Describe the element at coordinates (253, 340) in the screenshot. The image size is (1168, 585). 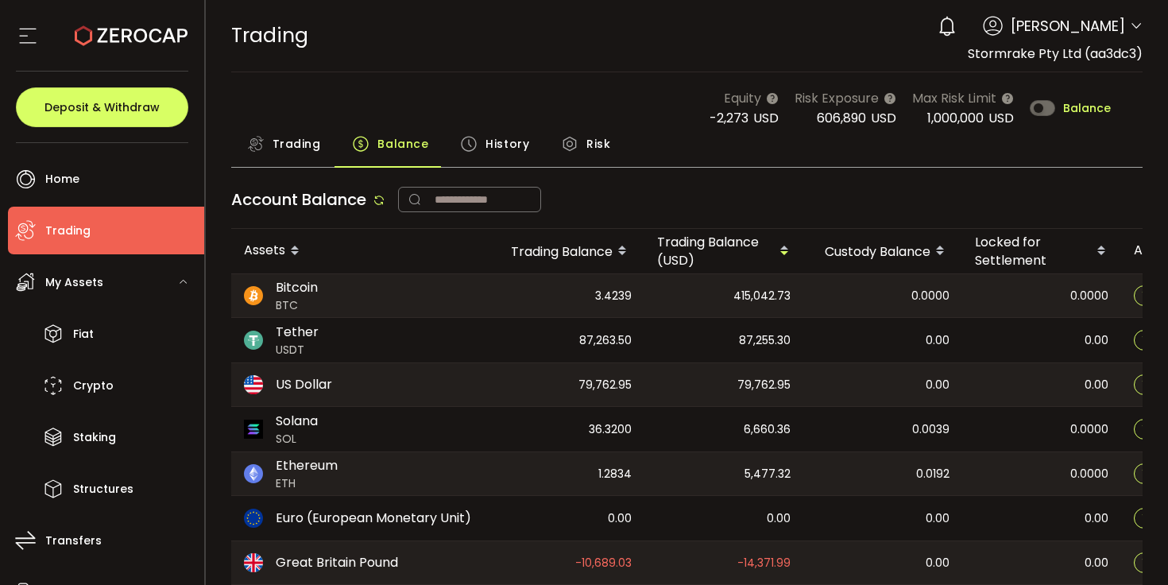
I see `img: usdt_portfolio.svg` at that location.